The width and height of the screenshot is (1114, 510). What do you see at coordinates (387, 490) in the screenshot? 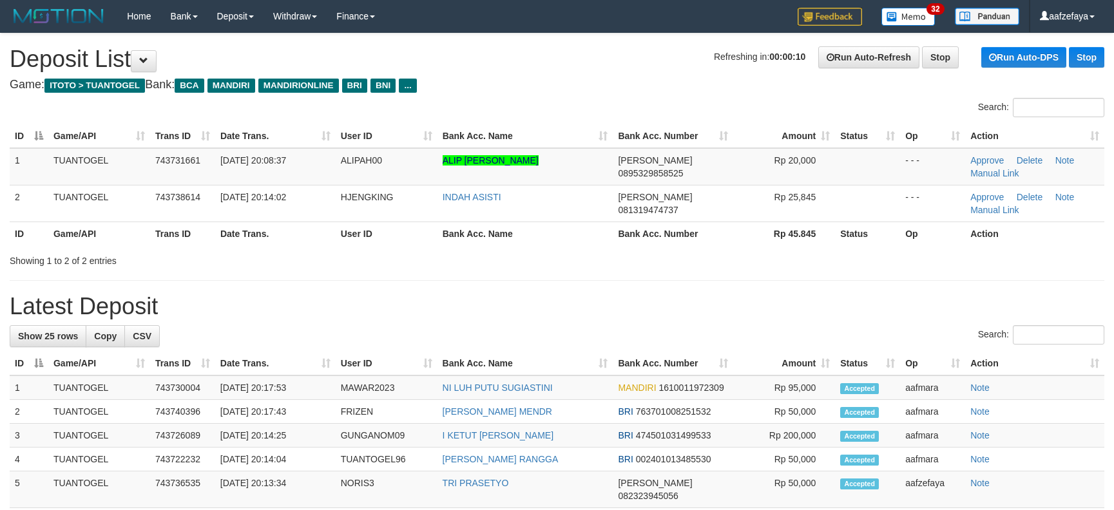
I see `td: NORIS3` at bounding box center [387, 490].